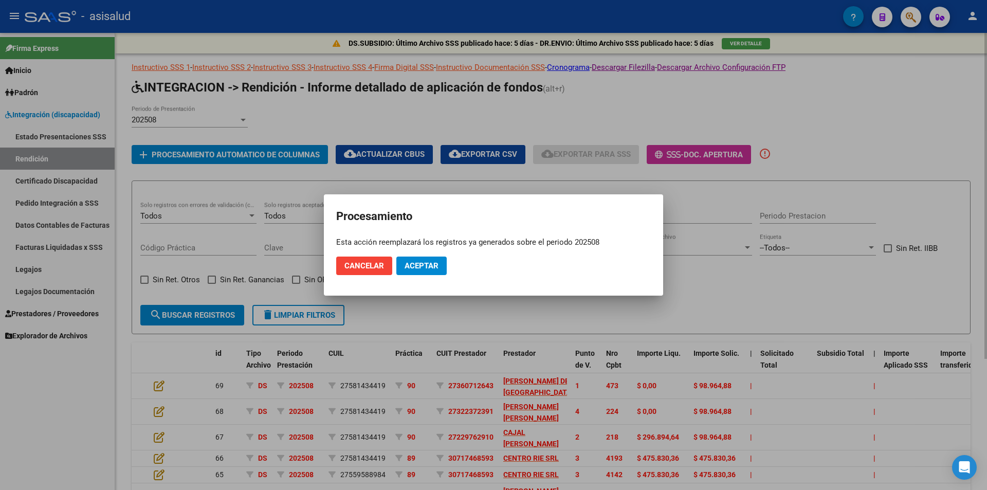 This screenshot has width=987, height=490. What do you see at coordinates (964, 467) in the screenshot?
I see `div: Open Intercom Messenger` at bounding box center [964, 467].